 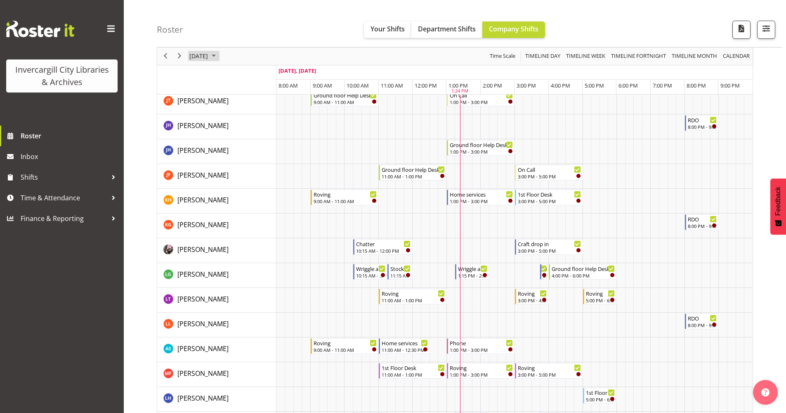 What do you see at coordinates (503, 56) in the screenshot?
I see `button: Time Scale` at bounding box center [503, 56].